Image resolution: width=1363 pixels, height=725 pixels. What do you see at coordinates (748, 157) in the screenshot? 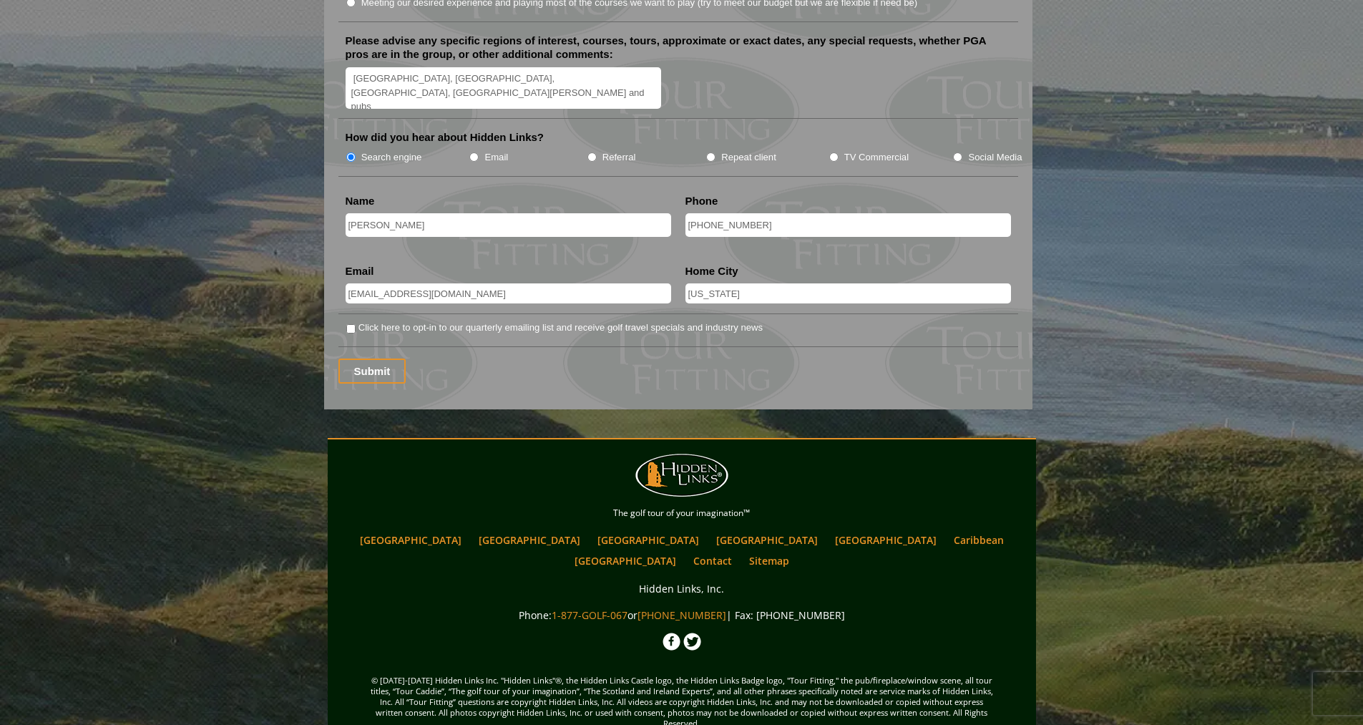
I see `label: Repeat client` at bounding box center [748, 157].